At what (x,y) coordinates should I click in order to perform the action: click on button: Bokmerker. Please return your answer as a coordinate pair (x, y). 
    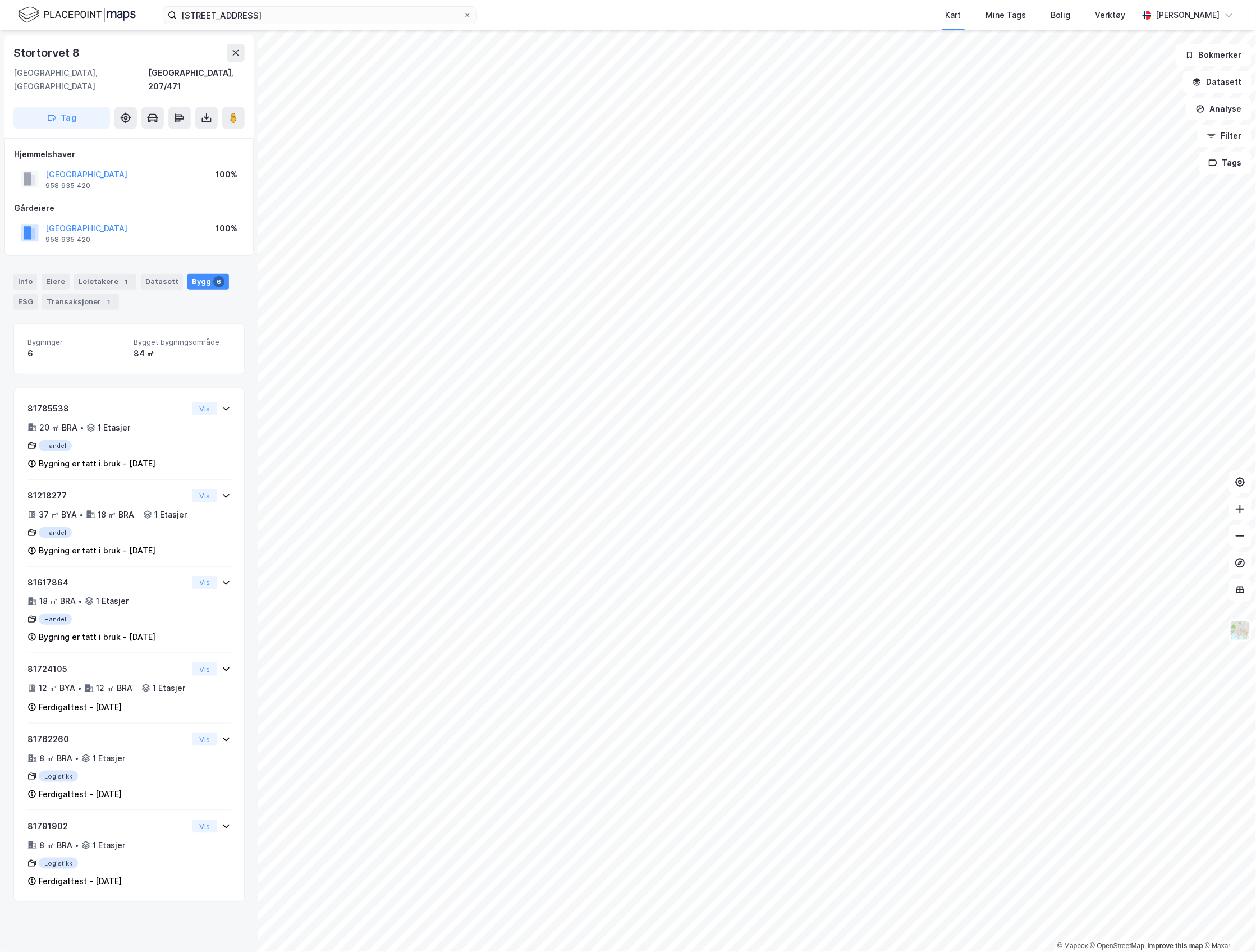
    Looking at the image, I should click on (1213, 55).